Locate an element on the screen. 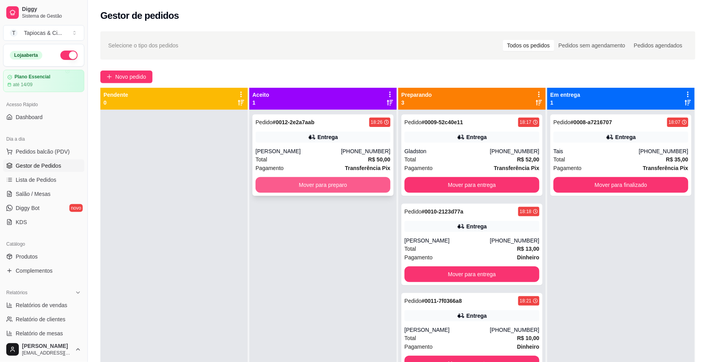 The width and height of the screenshot is (708, 362). span: T is located at coordinates (14, 33).